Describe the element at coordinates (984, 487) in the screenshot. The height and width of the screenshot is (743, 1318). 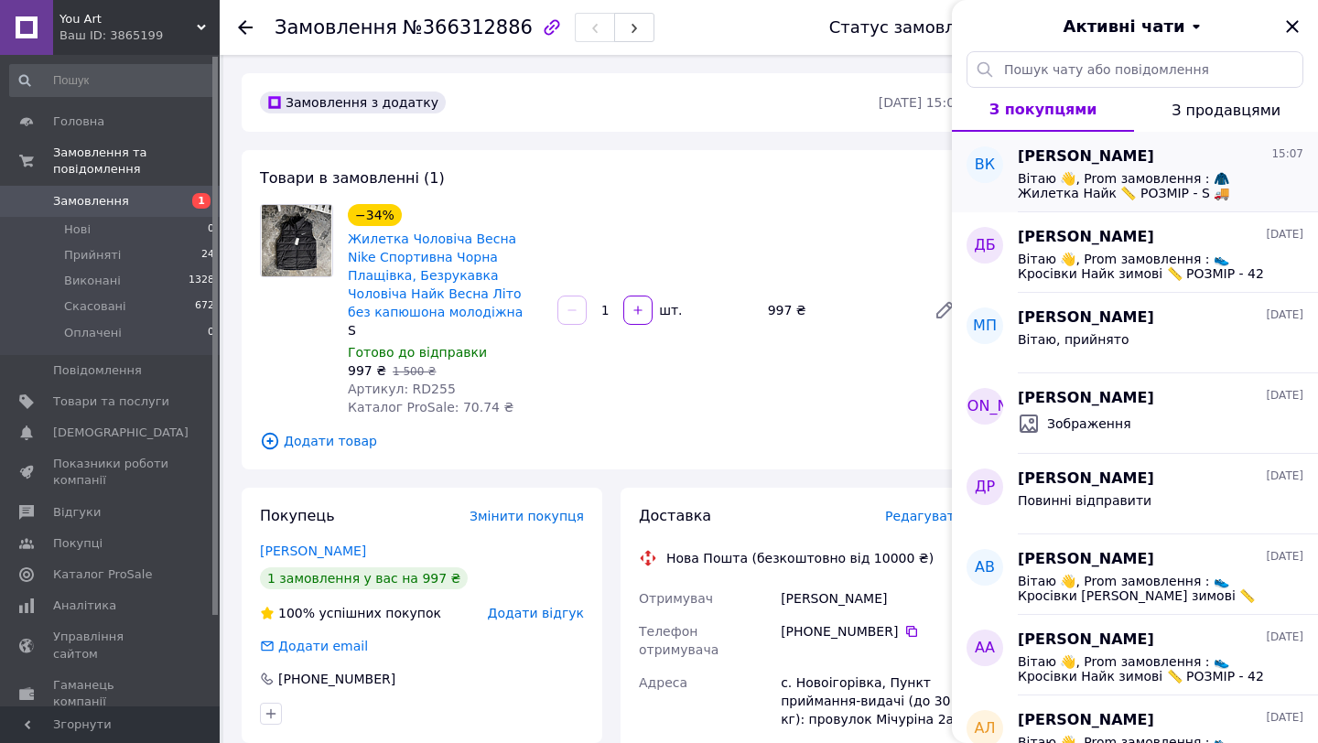
I see `span: ДР` at that location.